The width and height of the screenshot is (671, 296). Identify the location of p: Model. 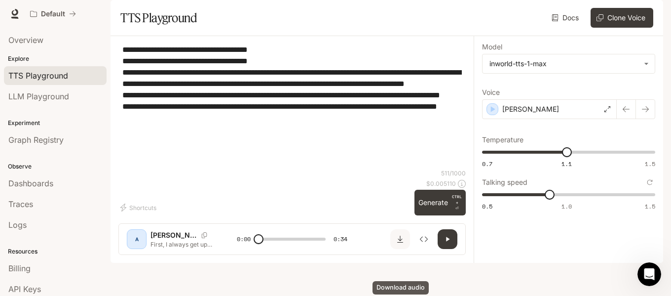
(492, 47).